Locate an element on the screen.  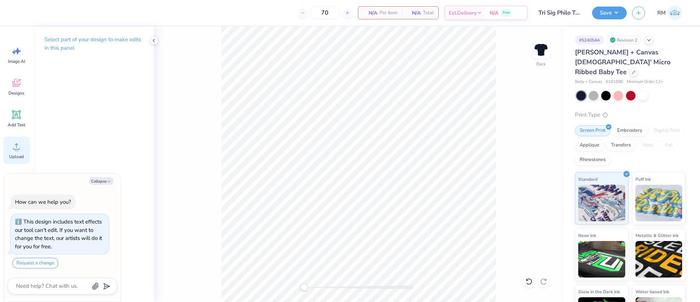
div: Vinyl is located at coordinates (648, 145).